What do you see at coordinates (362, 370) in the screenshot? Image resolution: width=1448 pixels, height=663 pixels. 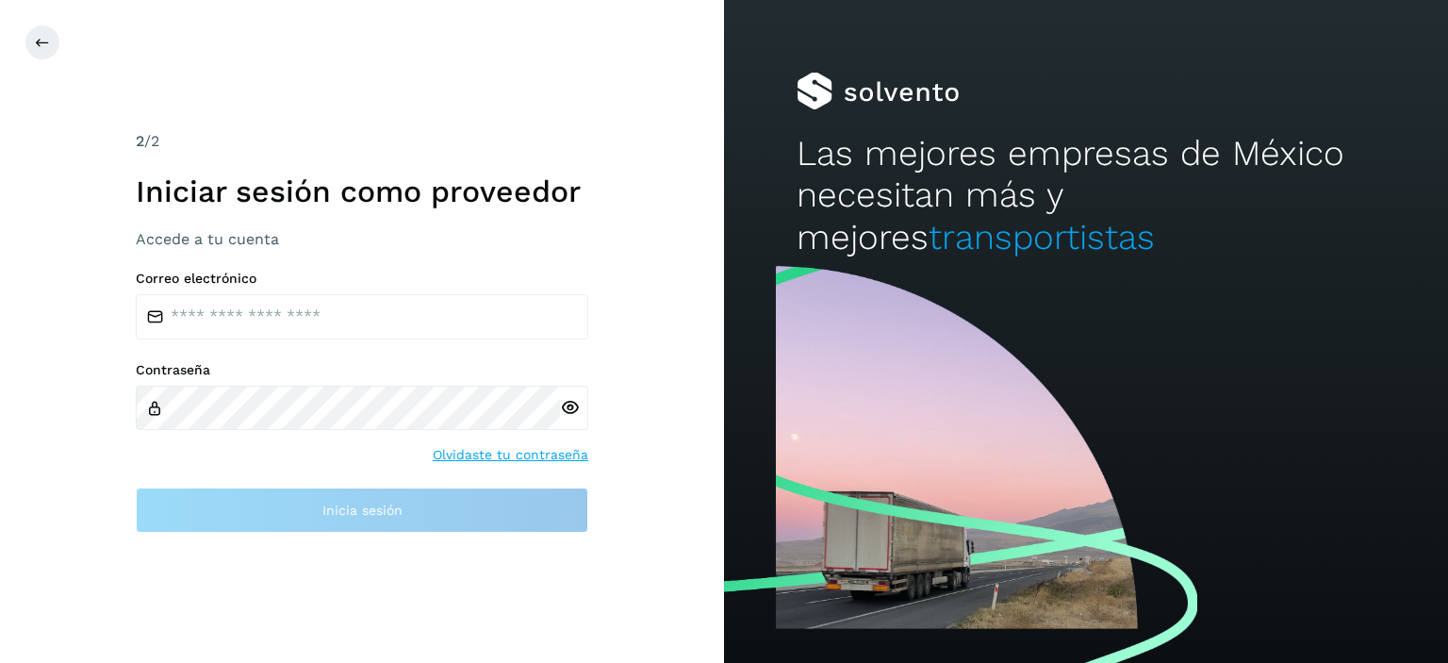 I see `label: Contraseña` at bounding box center [362, 370].